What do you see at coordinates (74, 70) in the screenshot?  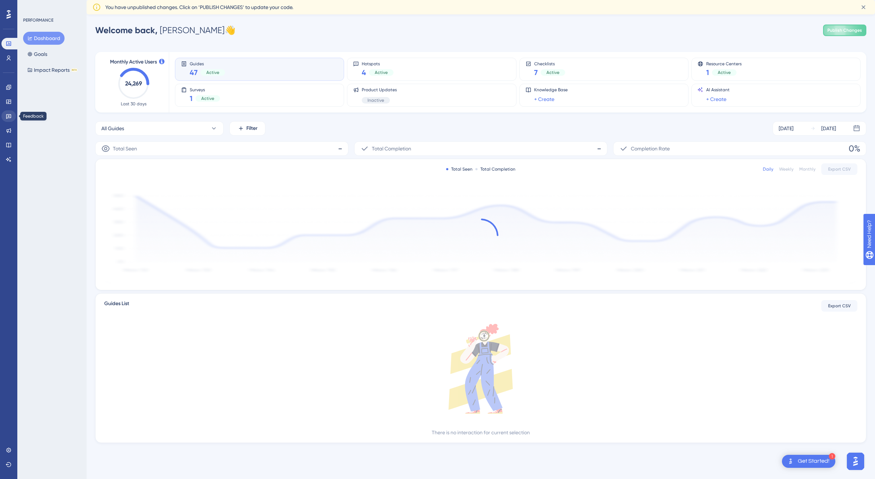 I see `div: BETA` at bounding box center [74, 70].